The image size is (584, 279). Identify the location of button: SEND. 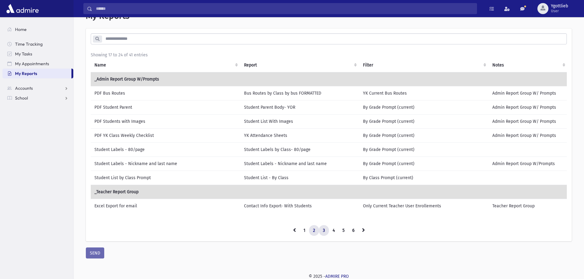
(95, 253).